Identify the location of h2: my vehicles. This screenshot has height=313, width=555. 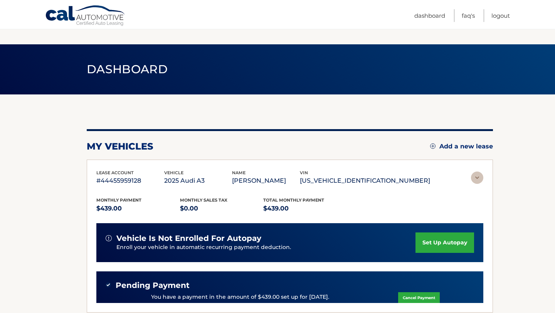
(120, 146).